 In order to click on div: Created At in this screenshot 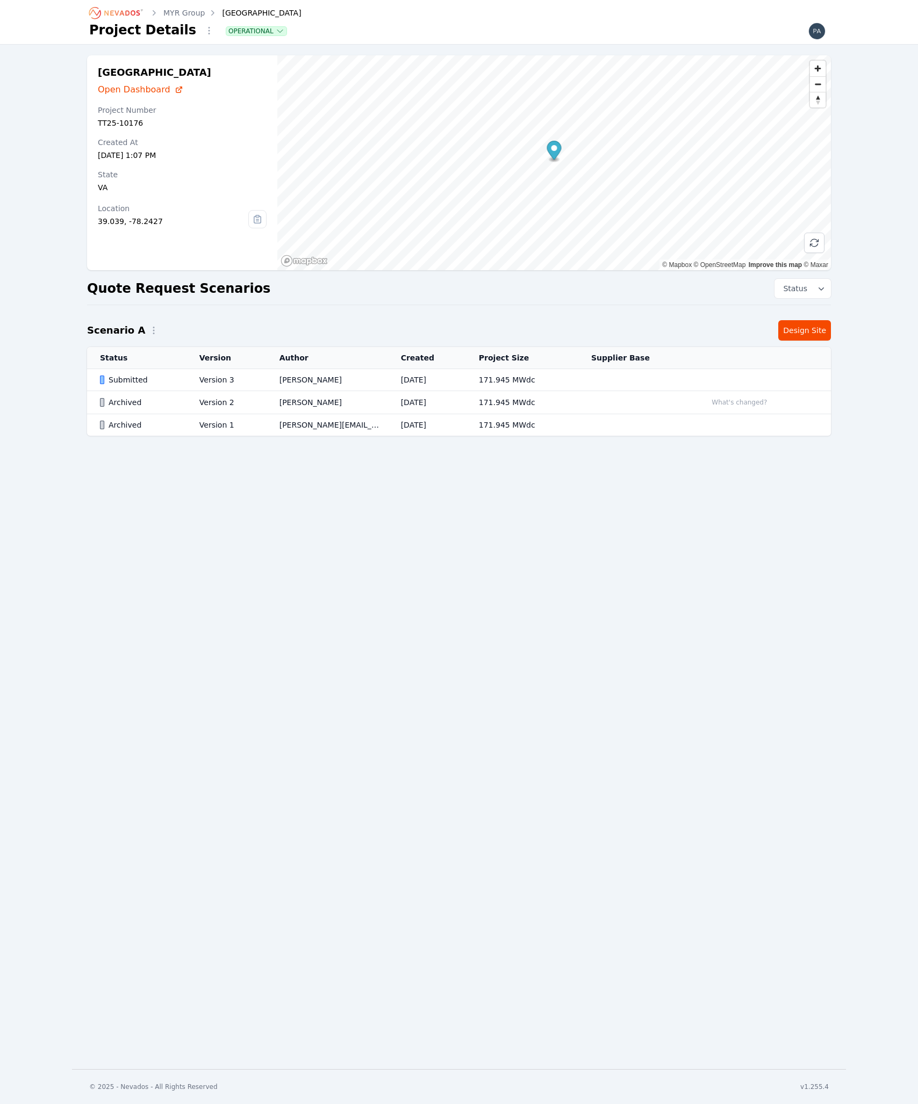, I will do `click(182, 142)`.